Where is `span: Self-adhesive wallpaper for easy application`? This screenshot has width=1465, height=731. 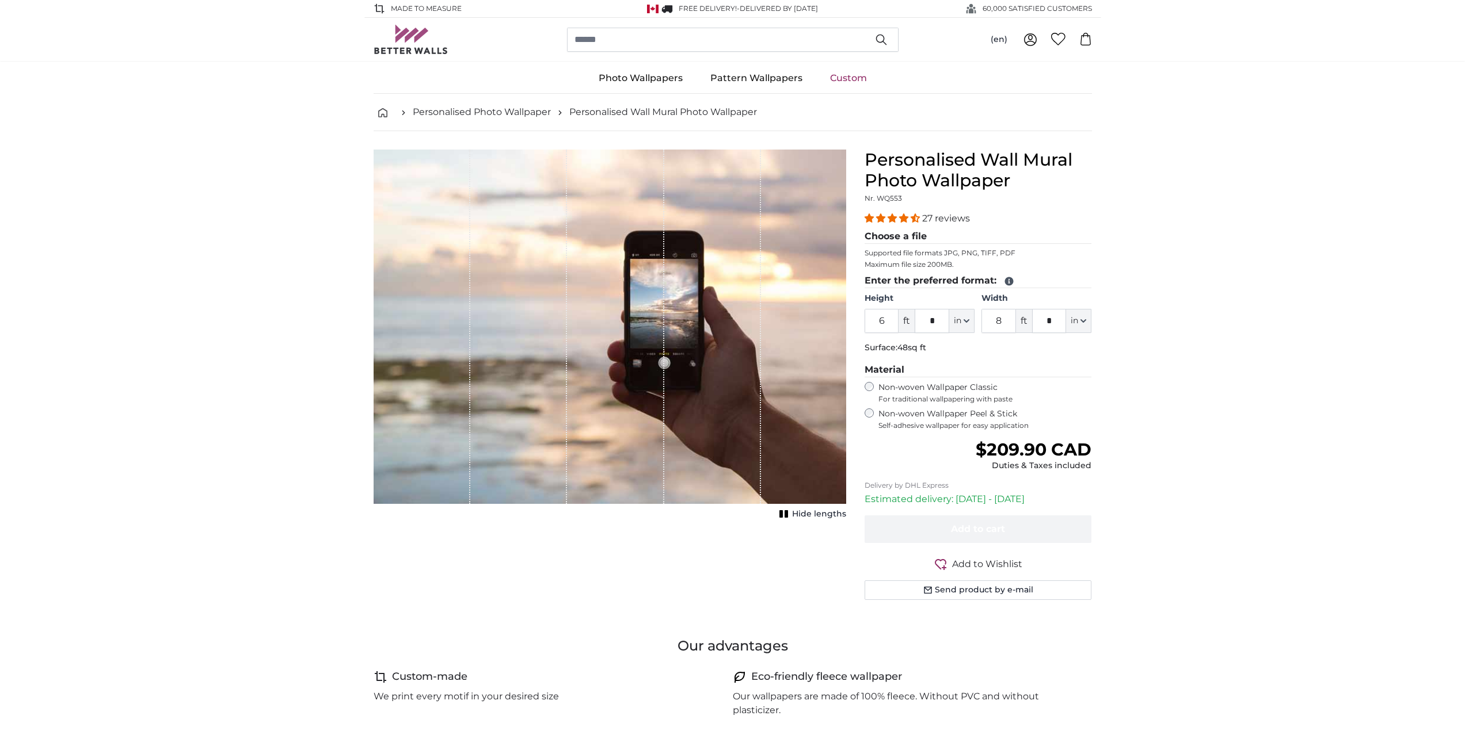 span: Self-adhesive wallpaper for easy application is located at coordinates (985, 426).